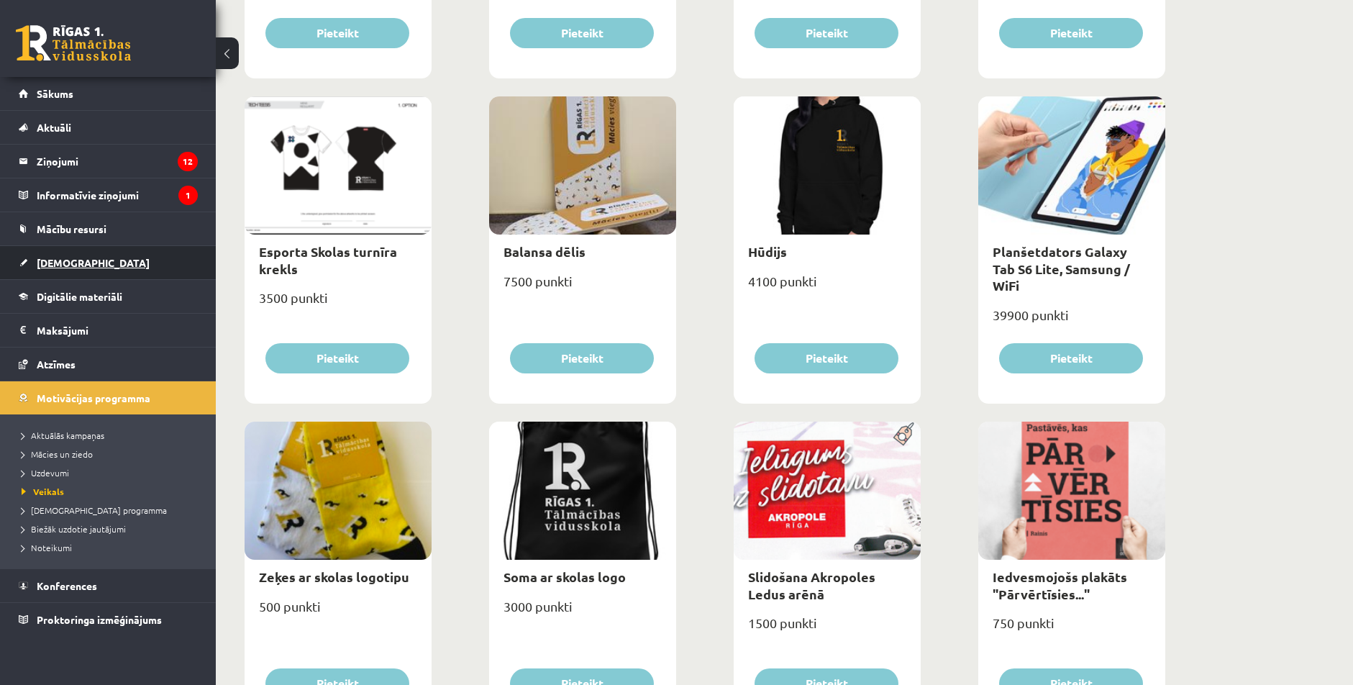  Describe the element at coordinates (582, 612) in the screenshot. I see `div: 3000 punkti` at that location.